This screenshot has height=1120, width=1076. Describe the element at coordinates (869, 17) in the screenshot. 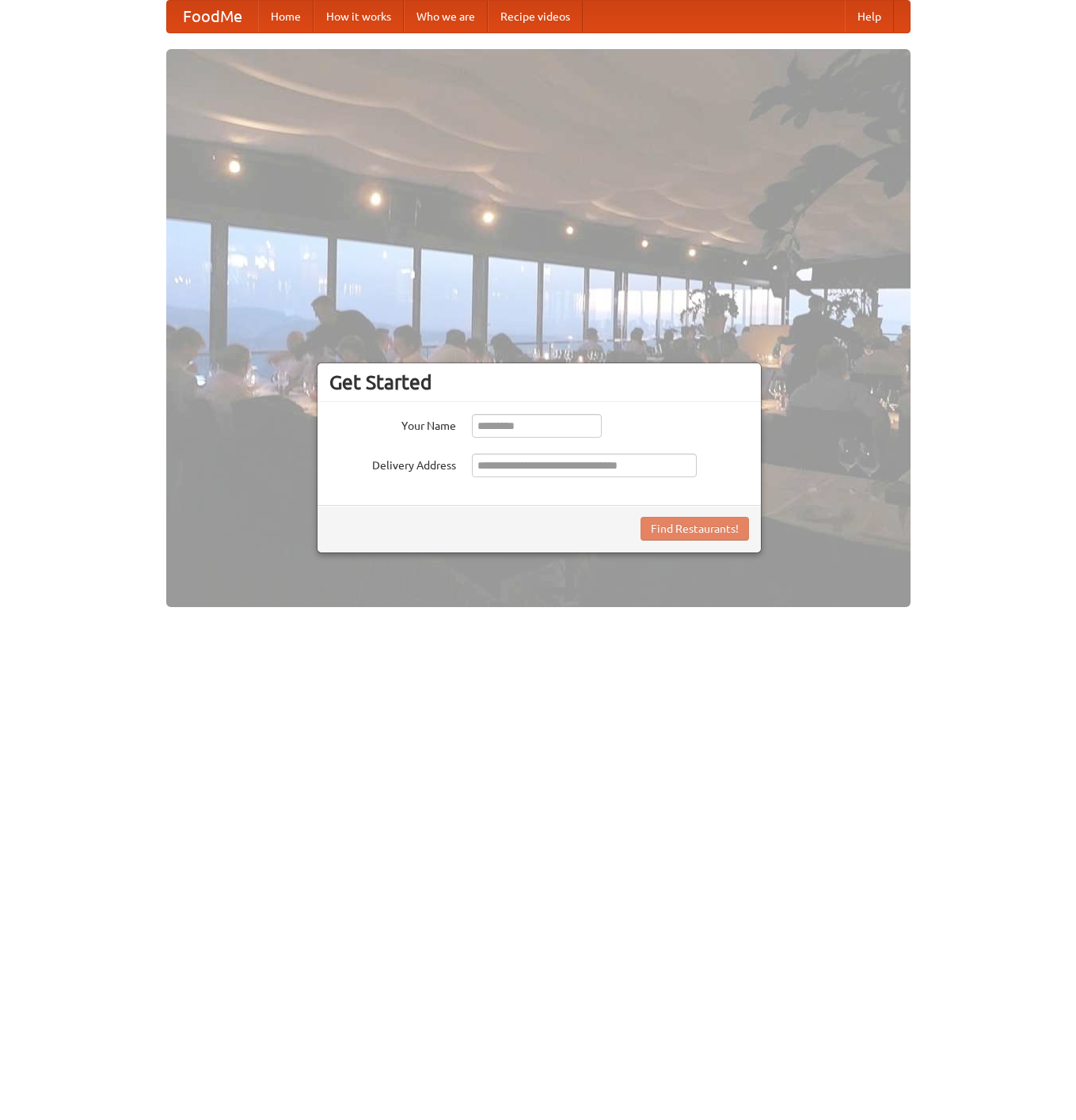

I see `a: Help` at that location.